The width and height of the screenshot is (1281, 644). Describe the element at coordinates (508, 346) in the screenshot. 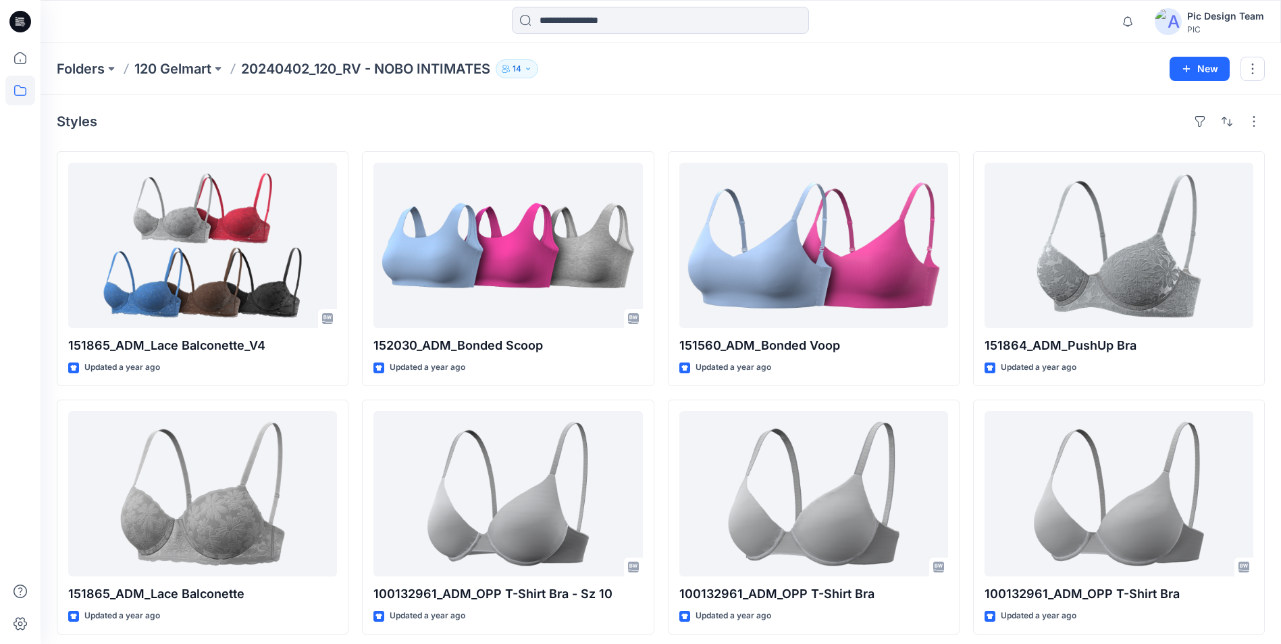

I see `p: 152030_ADM_Bonded Scoop` at that location.